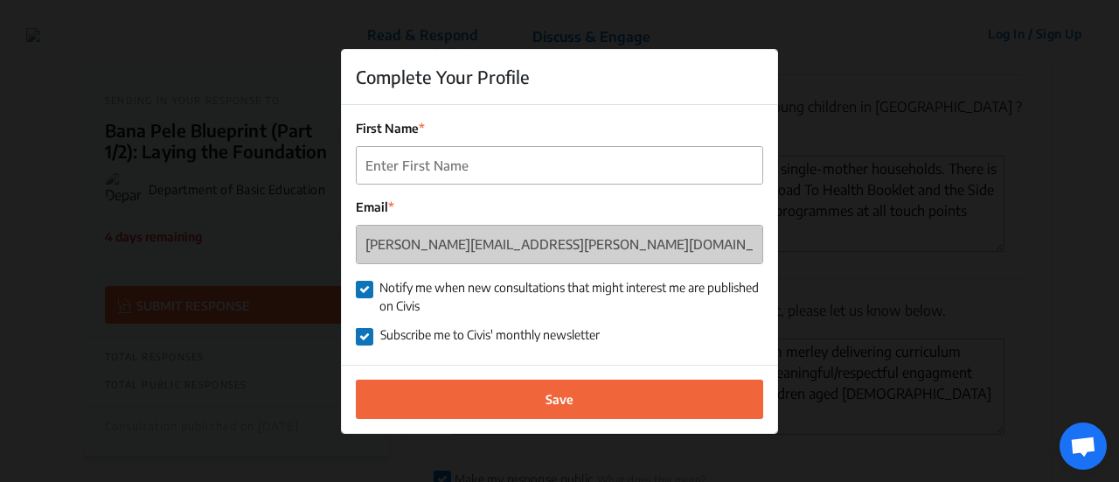 The height and width of the screenshot is (482, 1119). What do you see at coordinates (1083, 446) in the screenshot?
I see `div: Open chat` at bounding box center [1083, 446].